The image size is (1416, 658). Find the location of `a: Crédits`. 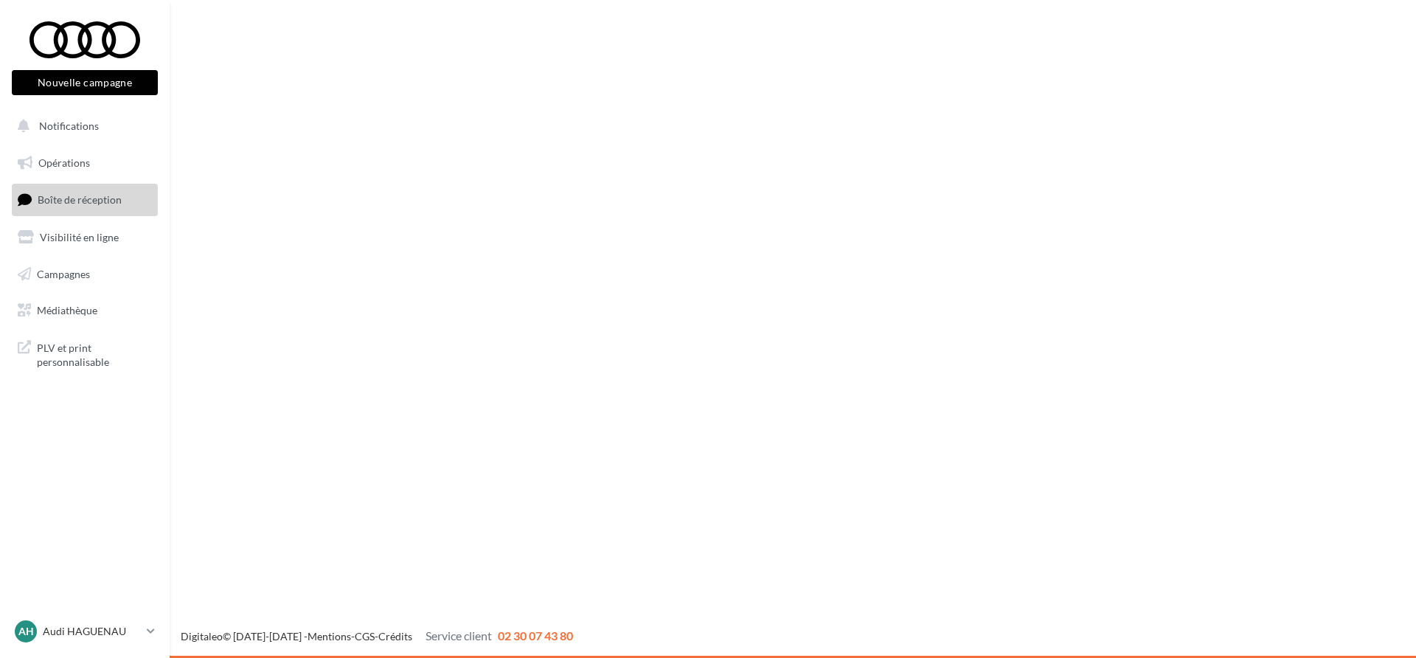

a: Crédits is located at coordinates (395, 636).